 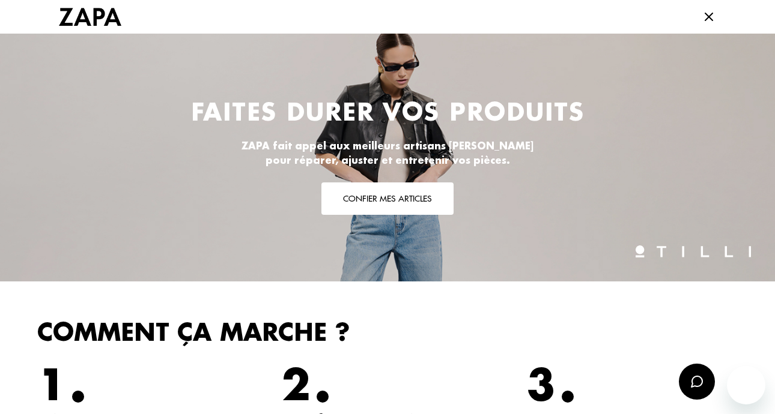 What do you see at coordinates (387, 333) in the screenshot?
I see `h2: Comment ça marche ?` at bounding box center [387, 333].